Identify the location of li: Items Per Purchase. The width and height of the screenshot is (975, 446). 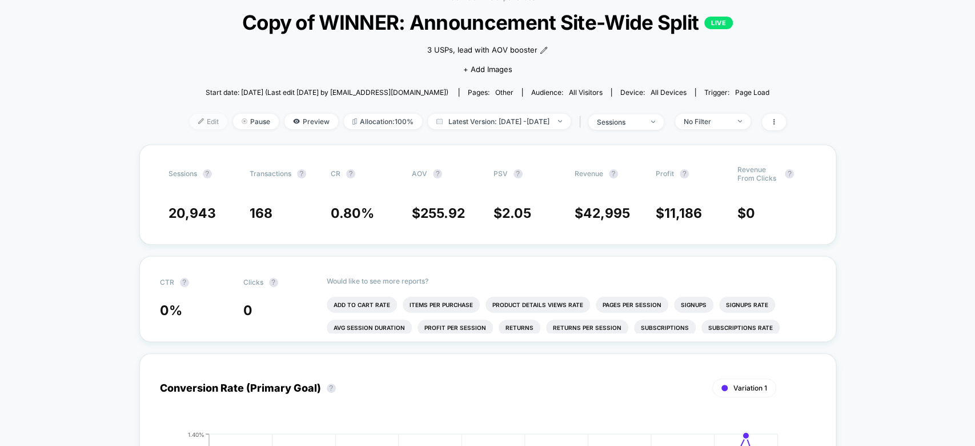
(441, 305).